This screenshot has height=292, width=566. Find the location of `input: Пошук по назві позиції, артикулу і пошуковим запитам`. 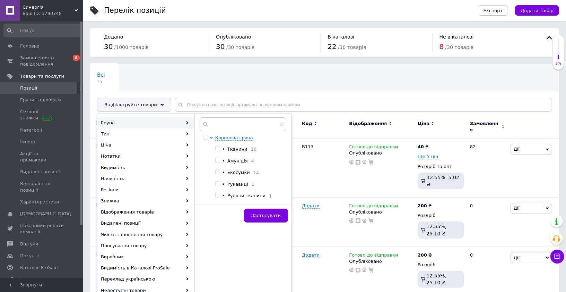

input: Пошук по назві позиції, артикулу і пошуковим запитам is located at coordinates (363, 105).